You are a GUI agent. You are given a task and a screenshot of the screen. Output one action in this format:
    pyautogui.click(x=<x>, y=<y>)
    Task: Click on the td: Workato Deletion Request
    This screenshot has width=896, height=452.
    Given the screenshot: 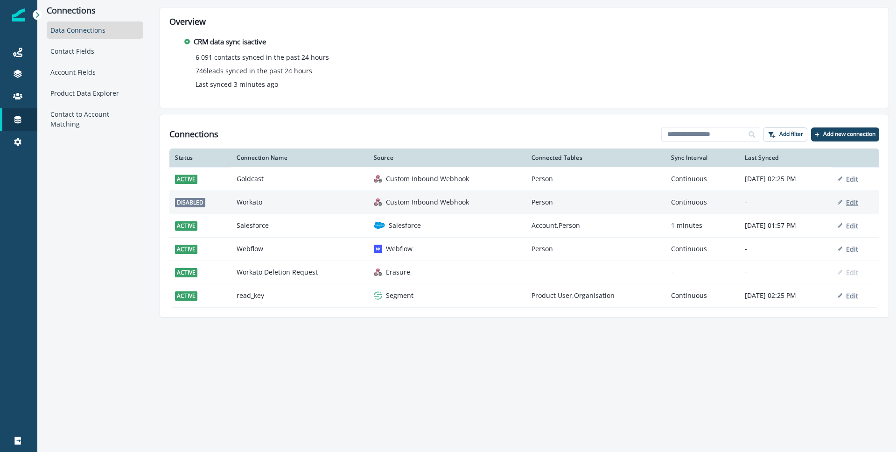 What is the action you would take?
    pyautogui.click(x=300, y=272)
    